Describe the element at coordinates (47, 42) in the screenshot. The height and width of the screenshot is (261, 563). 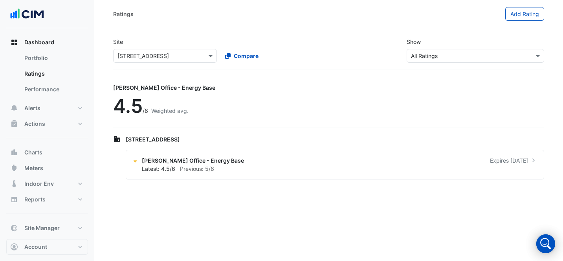
I see `button: Dashboard` at that location.